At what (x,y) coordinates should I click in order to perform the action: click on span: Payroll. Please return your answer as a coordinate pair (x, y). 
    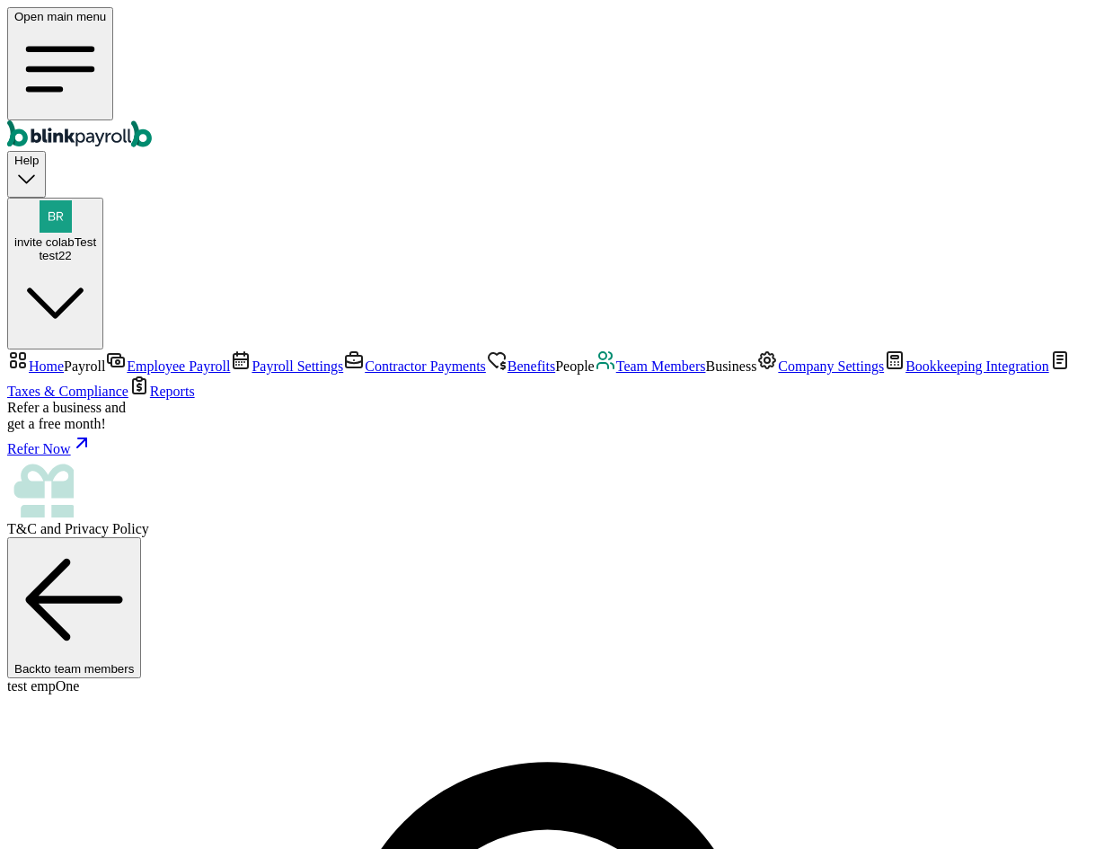
    Looking at the image, I should click on (84, 366).